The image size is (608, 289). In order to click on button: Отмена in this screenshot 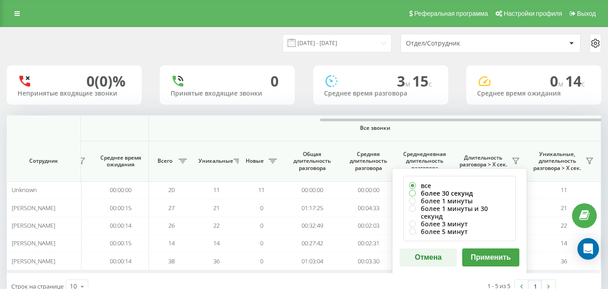, I will do `click(428, 257)`.